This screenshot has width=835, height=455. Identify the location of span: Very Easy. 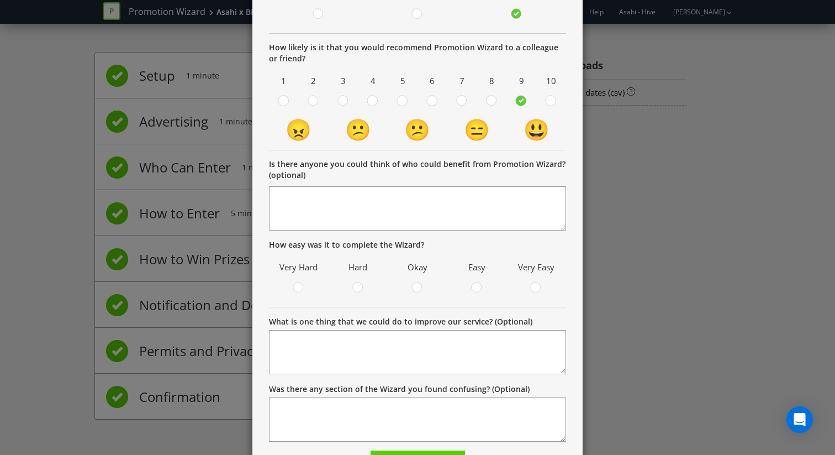
(536, 267).